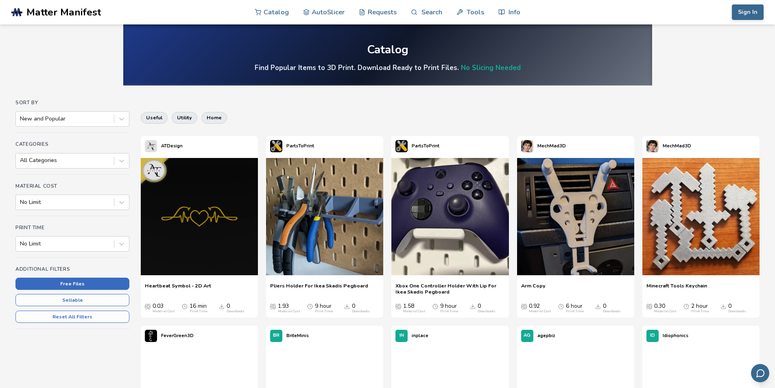  I want to click on a: ATDesign's profileATDesign, so click(164, 146).